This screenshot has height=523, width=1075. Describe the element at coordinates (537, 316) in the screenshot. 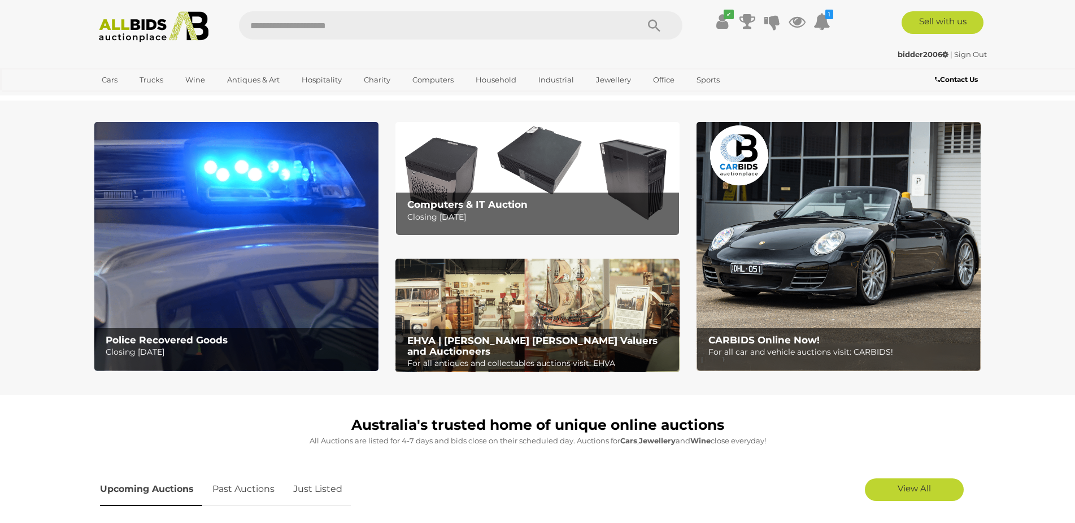

I see `img: EHVA | Evans Hastings Valuers and Auctioneers` at that location.